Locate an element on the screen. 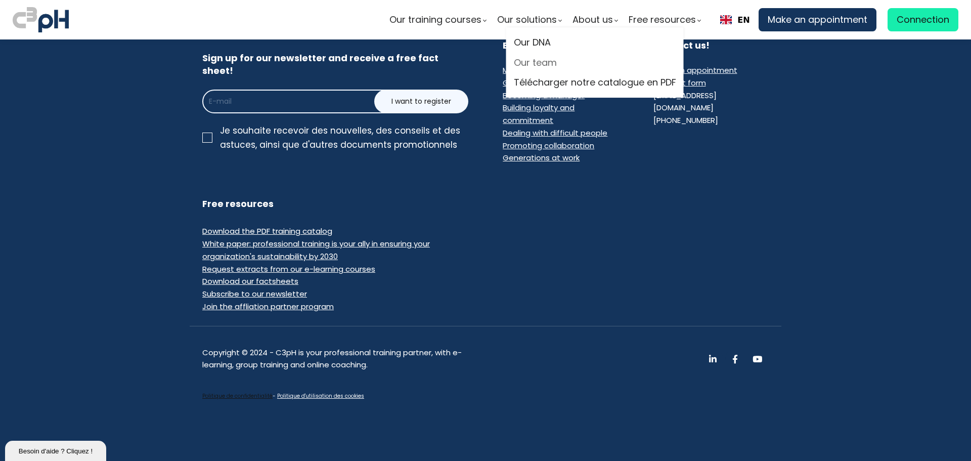 This screenshot has width=971, height=461. span: Our solutions is located at coordinates (527, 20).